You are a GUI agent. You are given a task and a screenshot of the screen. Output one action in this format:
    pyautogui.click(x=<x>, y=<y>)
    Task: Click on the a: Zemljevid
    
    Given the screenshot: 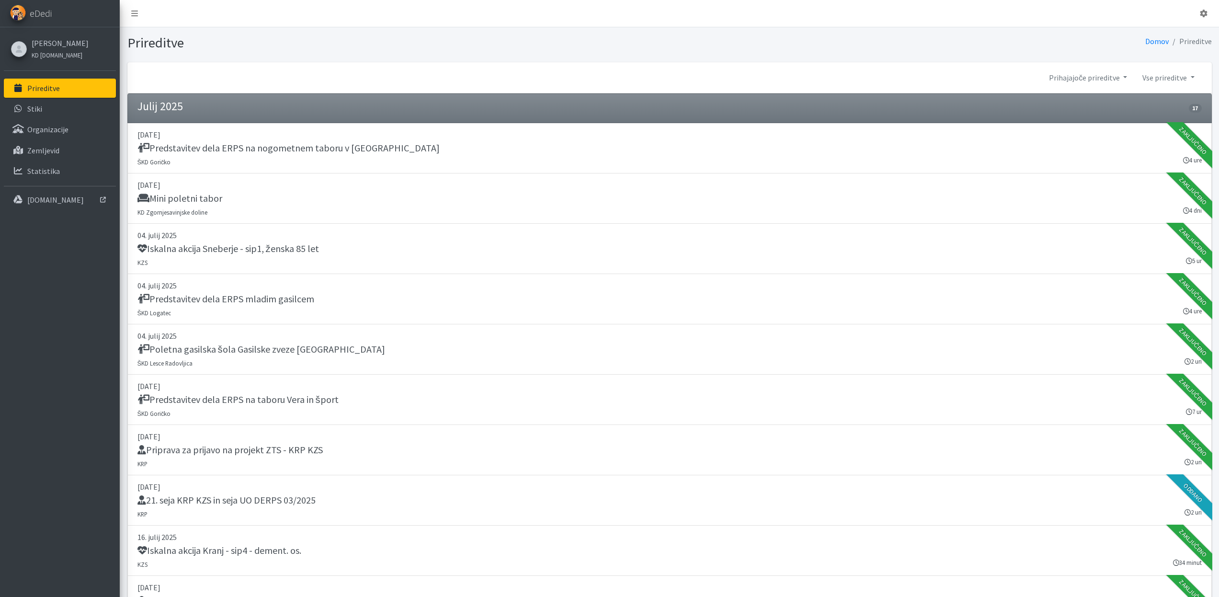 What is the action you would take?
    pyautogui.click(x=60, y=150)
    